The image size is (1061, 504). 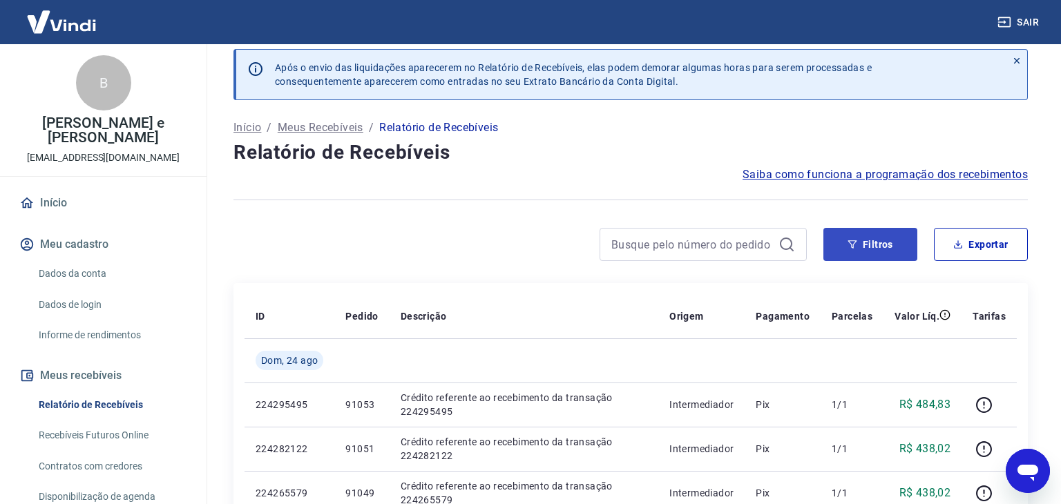 What do you see at coordinates (104, 83) in the screenshot?
I see `div: B` at bounding box center [104, 83].